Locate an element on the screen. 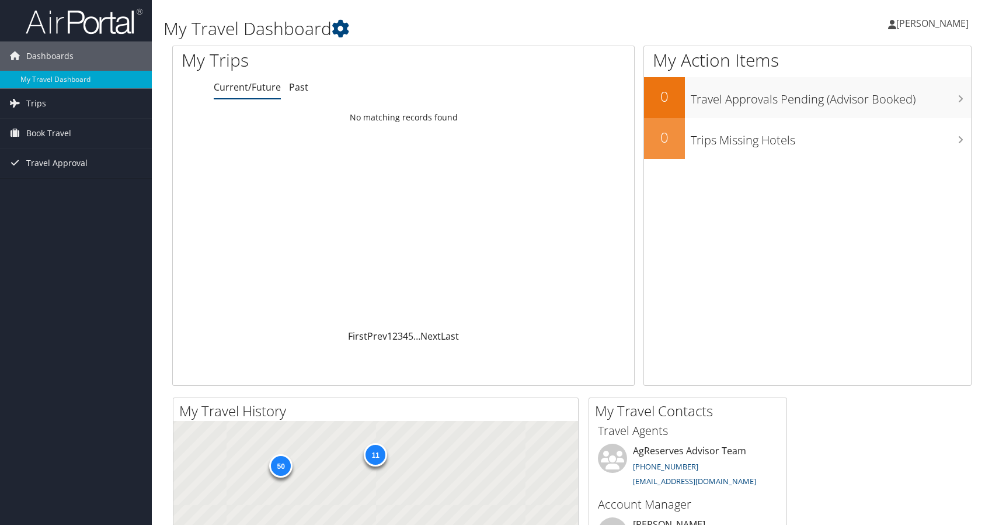 The width and height of the screenshot is (992, 525). h1: My Action Items is located at coordinates (808, 60).